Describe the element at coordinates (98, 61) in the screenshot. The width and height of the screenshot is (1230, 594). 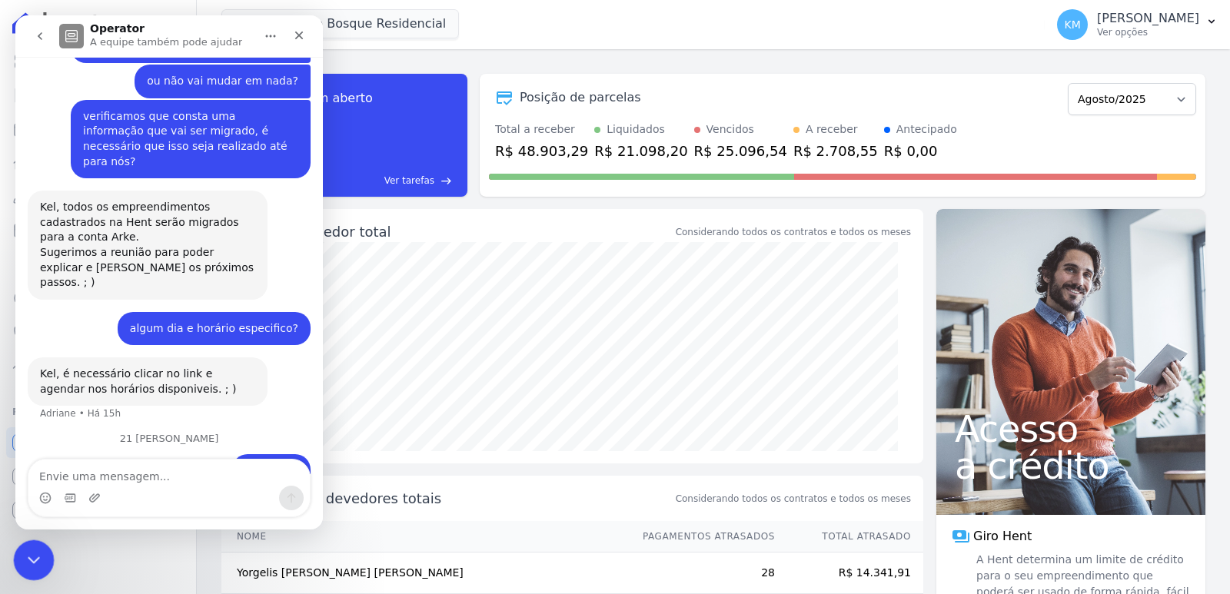
I see `a: Visão Geral` at that location.